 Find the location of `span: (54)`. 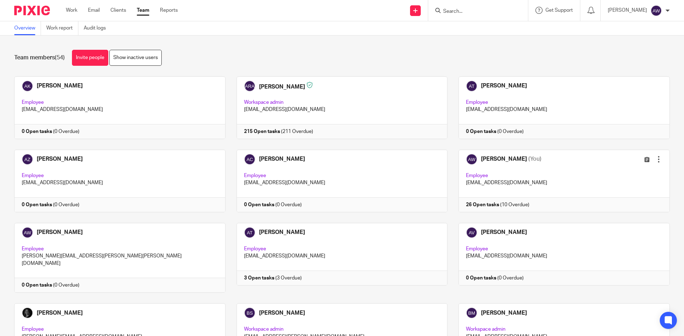

span: (54) is located at coordinates (60, 58).